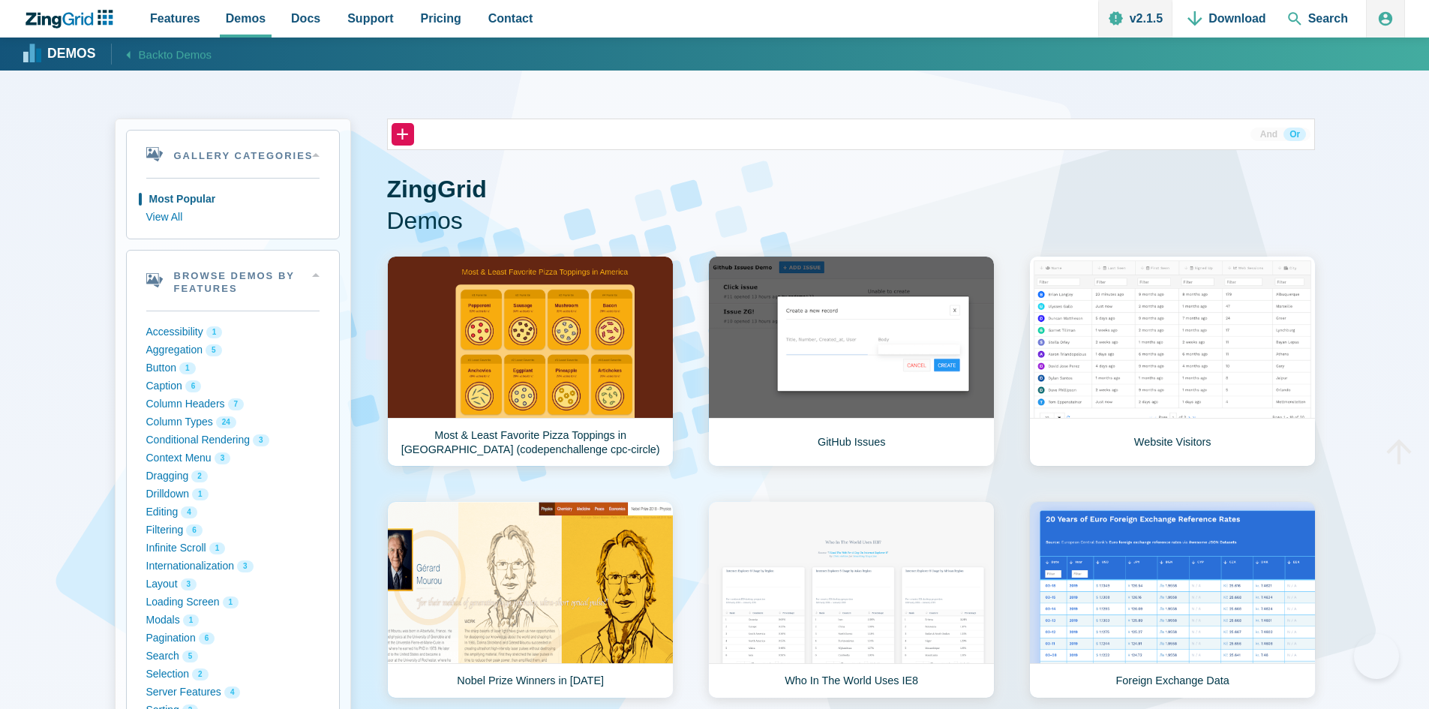  What do you see at coordinates (71, 54) in the screenshot?
I see `strong: Demos` at bounding box center [71, 54].